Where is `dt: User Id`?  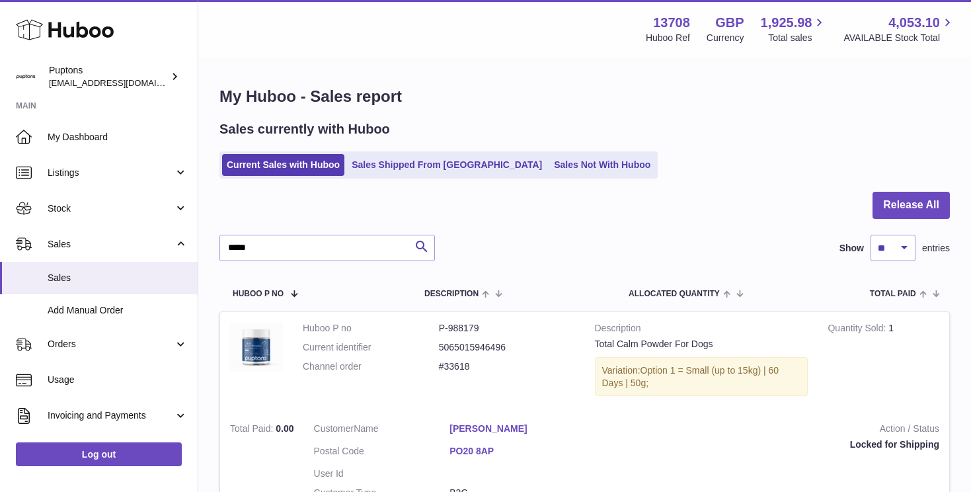 dt: User Id is located at coordinates (382, 473).